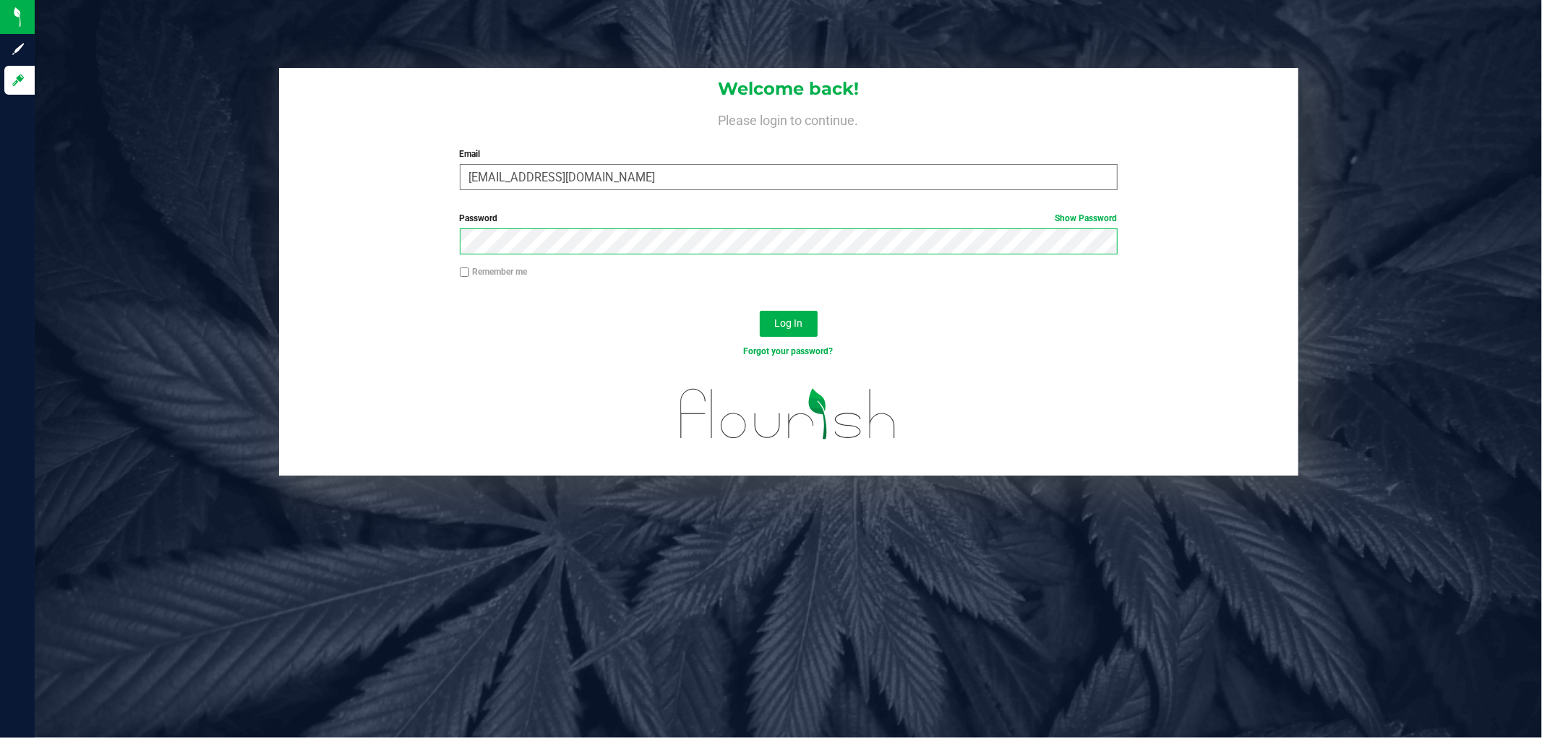 The height and width of the screenshot is (738, 1542). Describe the element at coordinates (479, 218) in the screenshot. I see `span: Password` at that location.